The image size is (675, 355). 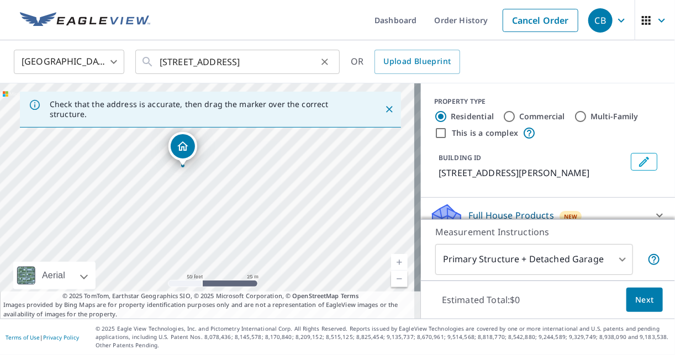 I want to click on div: OR, so click(x=405, y=62).